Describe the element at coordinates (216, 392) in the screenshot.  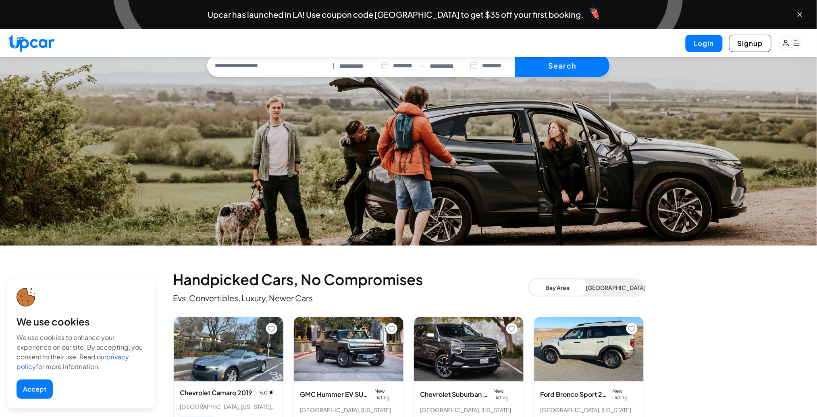
I see `h3: Chevrolet Camaro 2019` at that location.